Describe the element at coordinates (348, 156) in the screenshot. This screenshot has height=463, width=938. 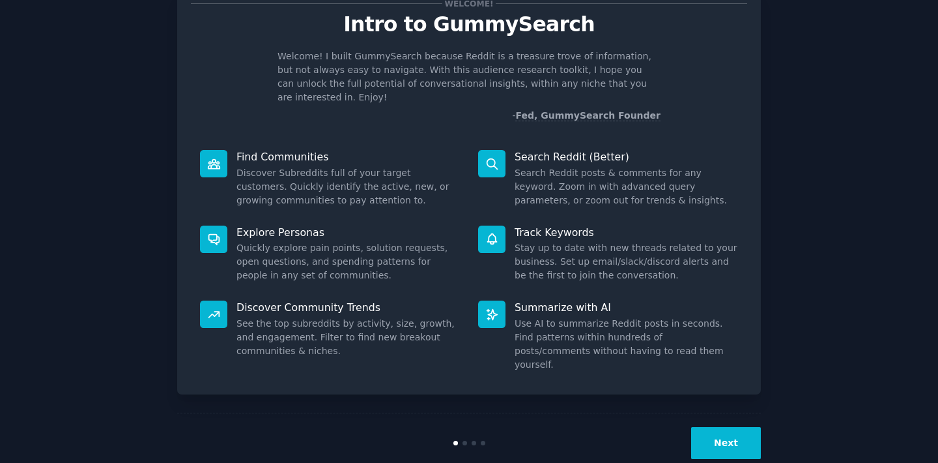
I see `p: Find Communities` at that location.